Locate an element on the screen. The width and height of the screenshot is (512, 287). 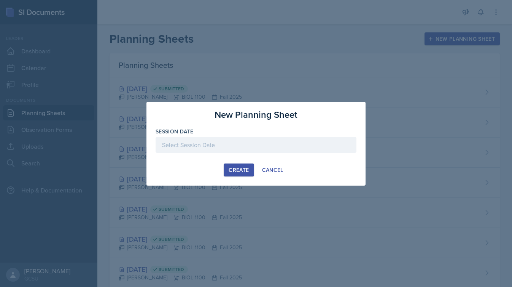
h3: New Planning Sheet is located at coordinates (256, 115).